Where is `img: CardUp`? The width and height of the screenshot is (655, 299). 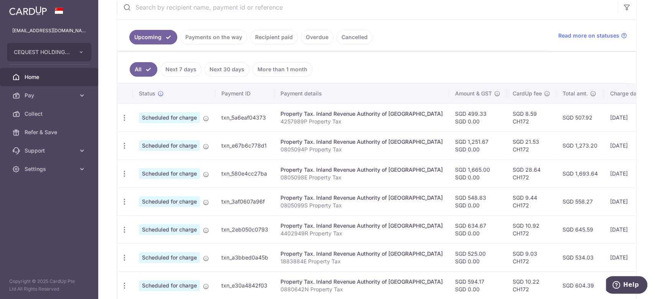 img: CardUp is located at coordinates (28, 11).